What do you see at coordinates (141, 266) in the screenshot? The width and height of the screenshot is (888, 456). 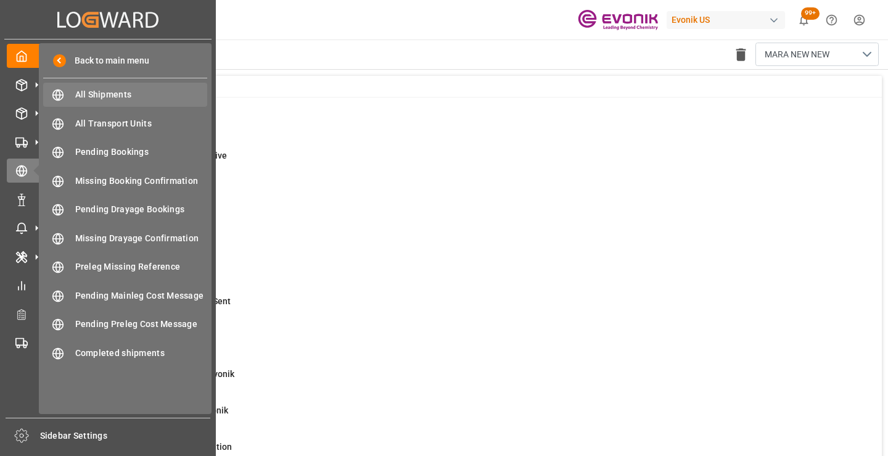 I see `span: Preleg Missing Reference` at bounding box center [141, 266].